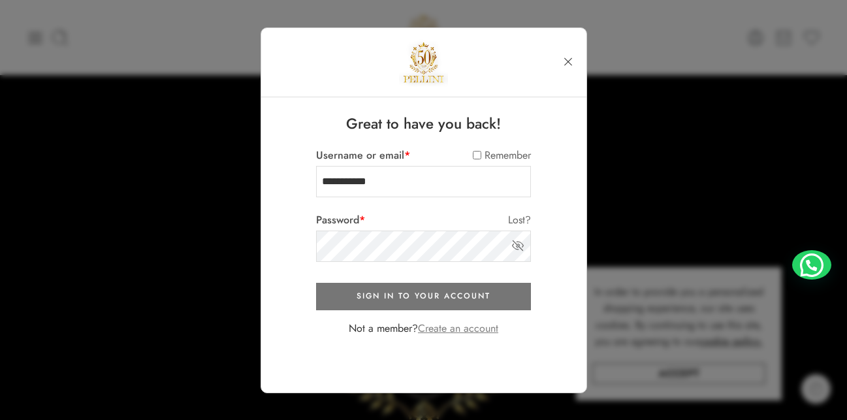 The width and height of the screenshot is (847, 420). What do you see at coordinates (477, 155) in the screenshot?
I see `input: Remember` at bounding box center [477, 155].